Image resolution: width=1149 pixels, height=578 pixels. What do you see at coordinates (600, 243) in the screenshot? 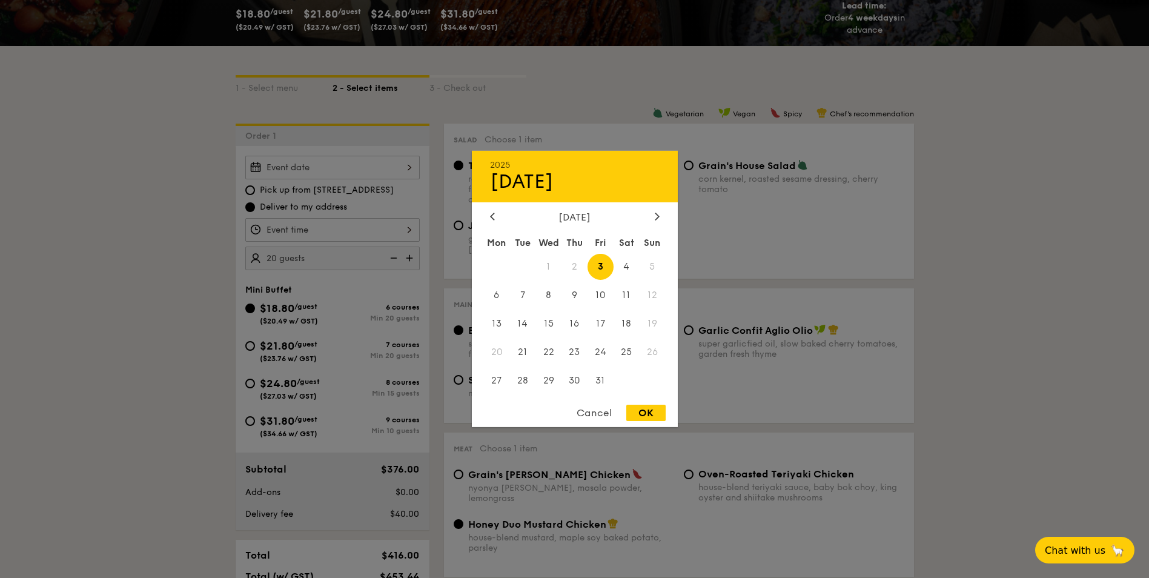
I see `div: Fri` at bounding box center [600, 243].